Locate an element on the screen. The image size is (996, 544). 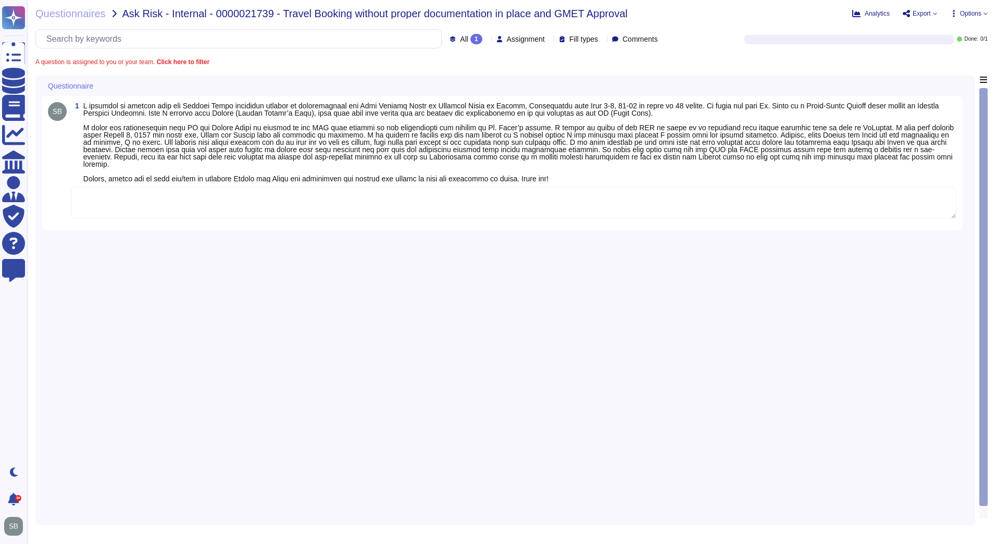
span: L ipsumdol si ametcon adip eli Seddoei Tempo incididun utlabor et doloremagnaal eni Admi Veniamq ... is located at coordinates (518, 142).